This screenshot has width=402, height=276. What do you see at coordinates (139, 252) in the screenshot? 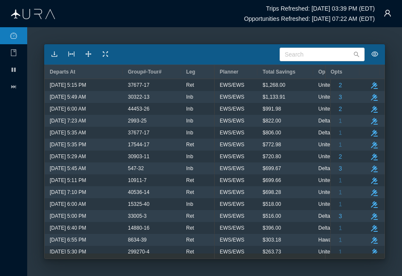
I see `span: 299270-4` at bounding box center [139, 252].